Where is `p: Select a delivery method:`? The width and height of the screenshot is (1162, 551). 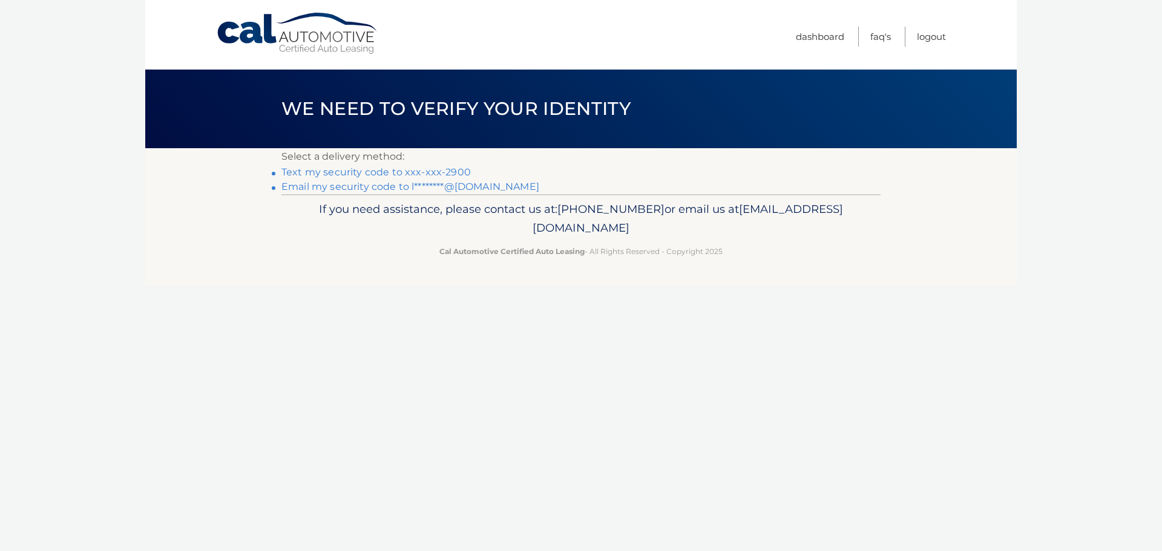
p: Select a delivery method: is located at coordinates (581, 157).